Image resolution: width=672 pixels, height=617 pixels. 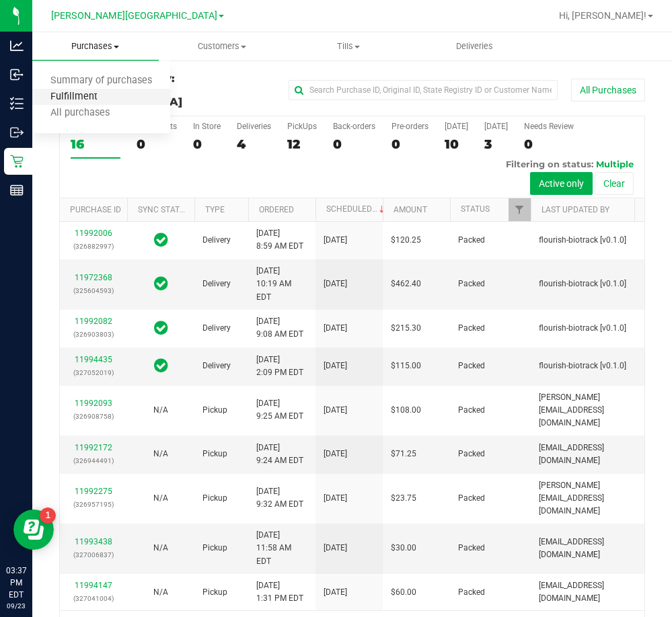 What do you see at coordinates (405, 240) in the screenshot?
I see `span: $120.25` at bounding box center [405, 240].